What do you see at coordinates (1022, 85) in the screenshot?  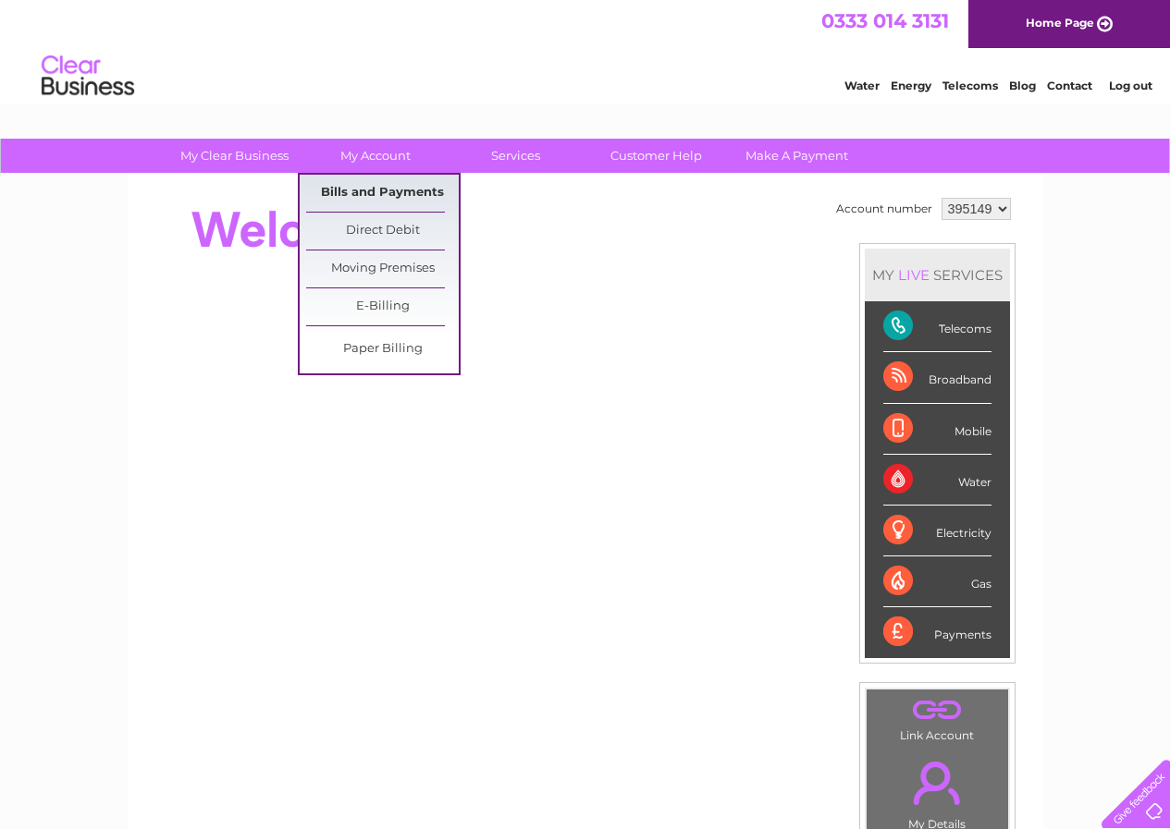 I see `a: Blog` at bounding box center [1022, 85].